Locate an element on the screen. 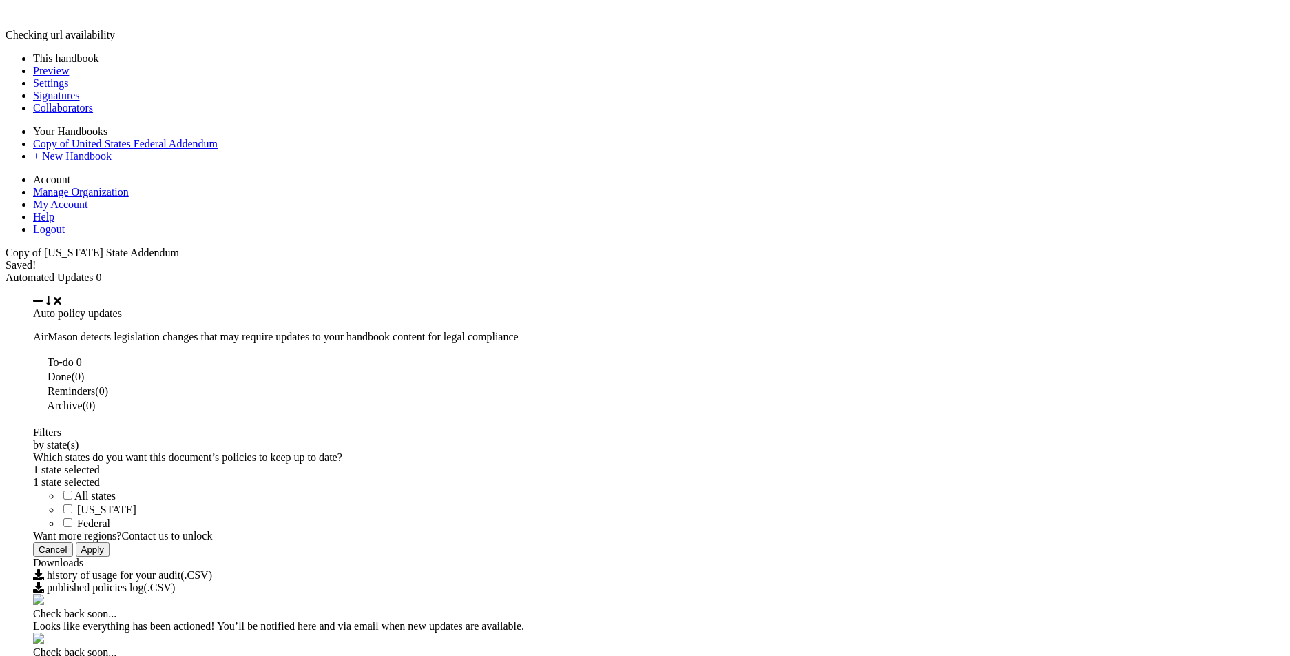  a: + New Handbook is located at coordinates (72, 156).